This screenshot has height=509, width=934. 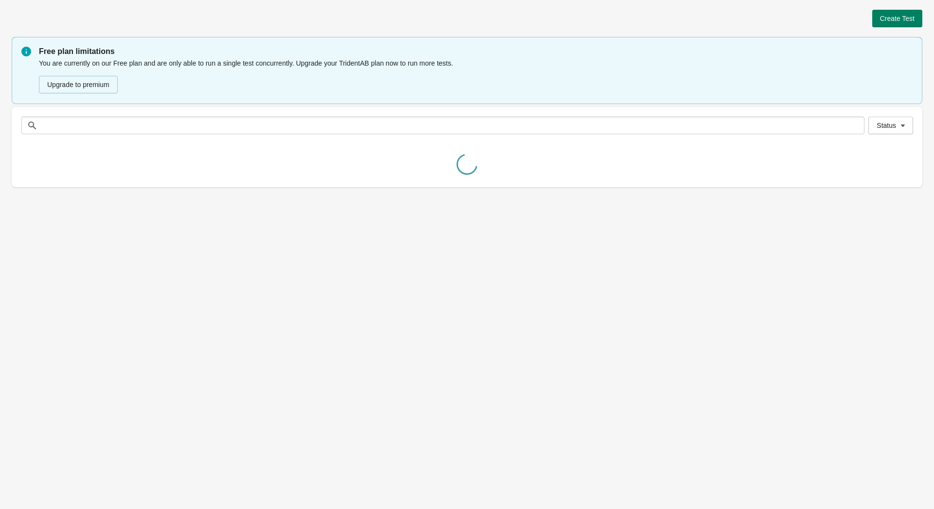 I want to click on button: Upgrade to premium, so click(x=78, y=85).